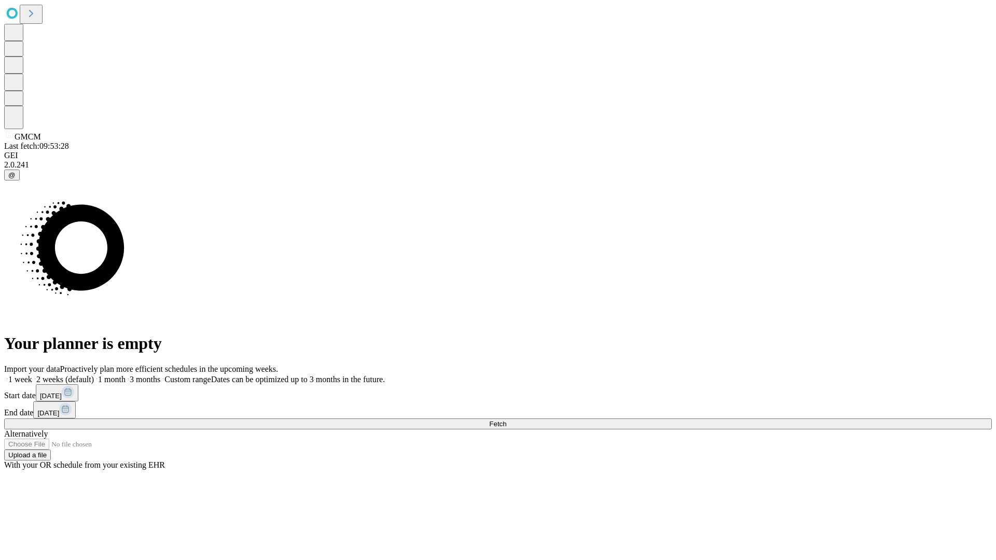  I want to click on span: Custom range, so click(187, 379).